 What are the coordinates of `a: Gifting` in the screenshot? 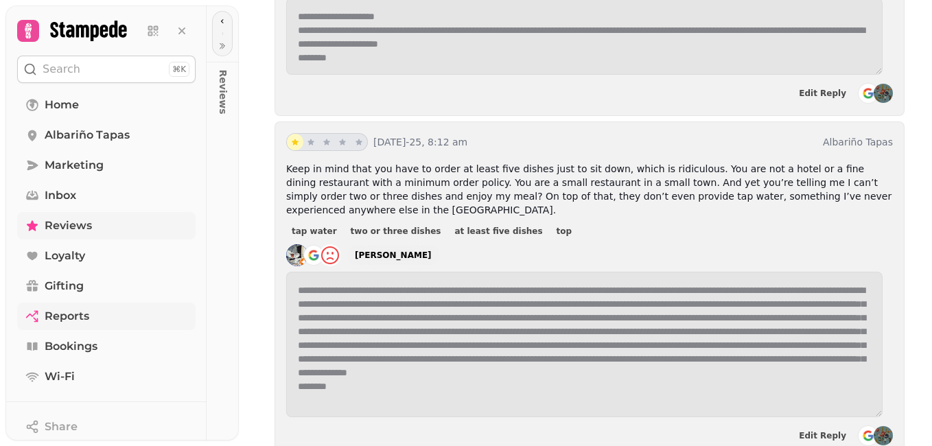 It's located at (106, 286).